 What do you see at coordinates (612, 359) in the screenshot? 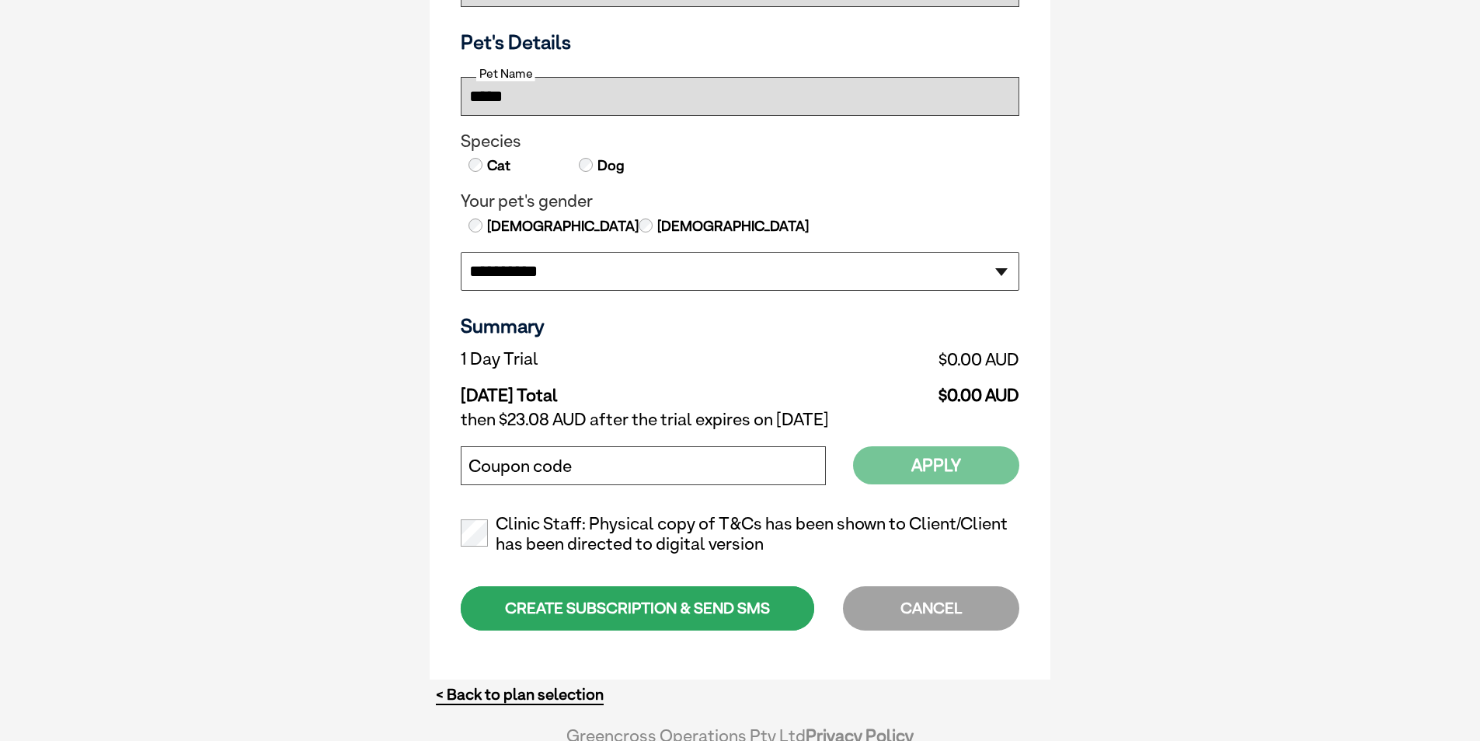
I see `td: 1 Day Trial` at bounding box center [612, 359].